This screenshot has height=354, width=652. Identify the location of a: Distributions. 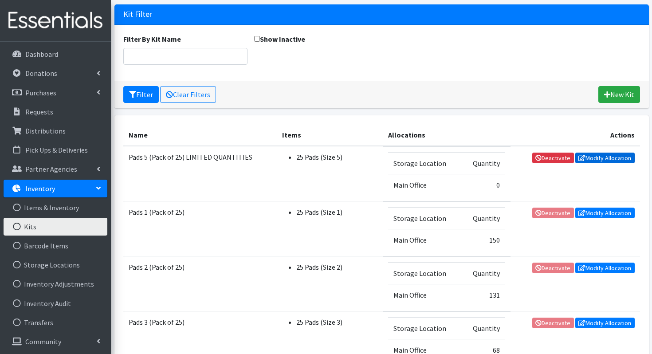
(55, 131).